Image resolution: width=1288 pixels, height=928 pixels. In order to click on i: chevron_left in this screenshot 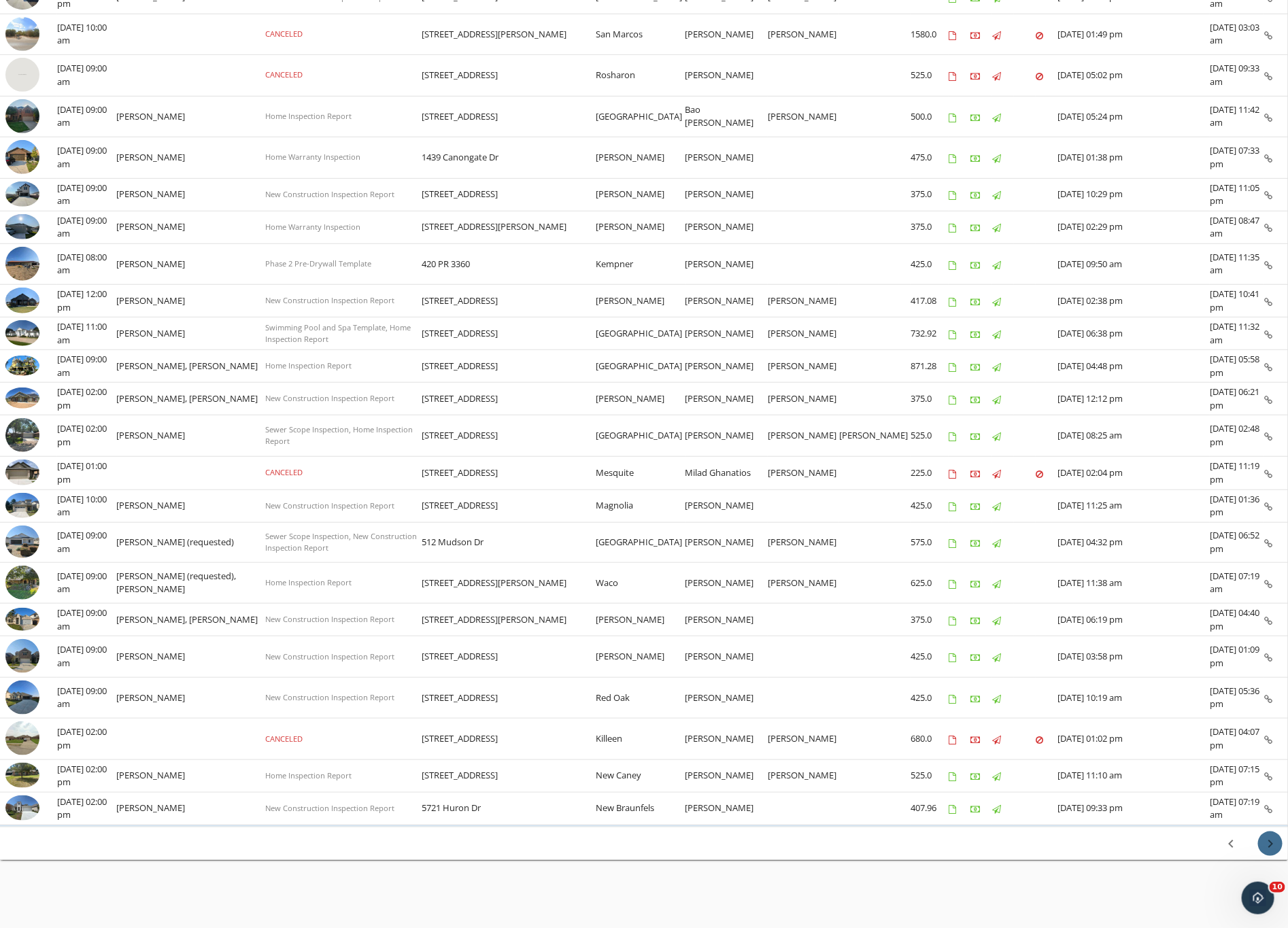, I will do `click(1231, 844)`.